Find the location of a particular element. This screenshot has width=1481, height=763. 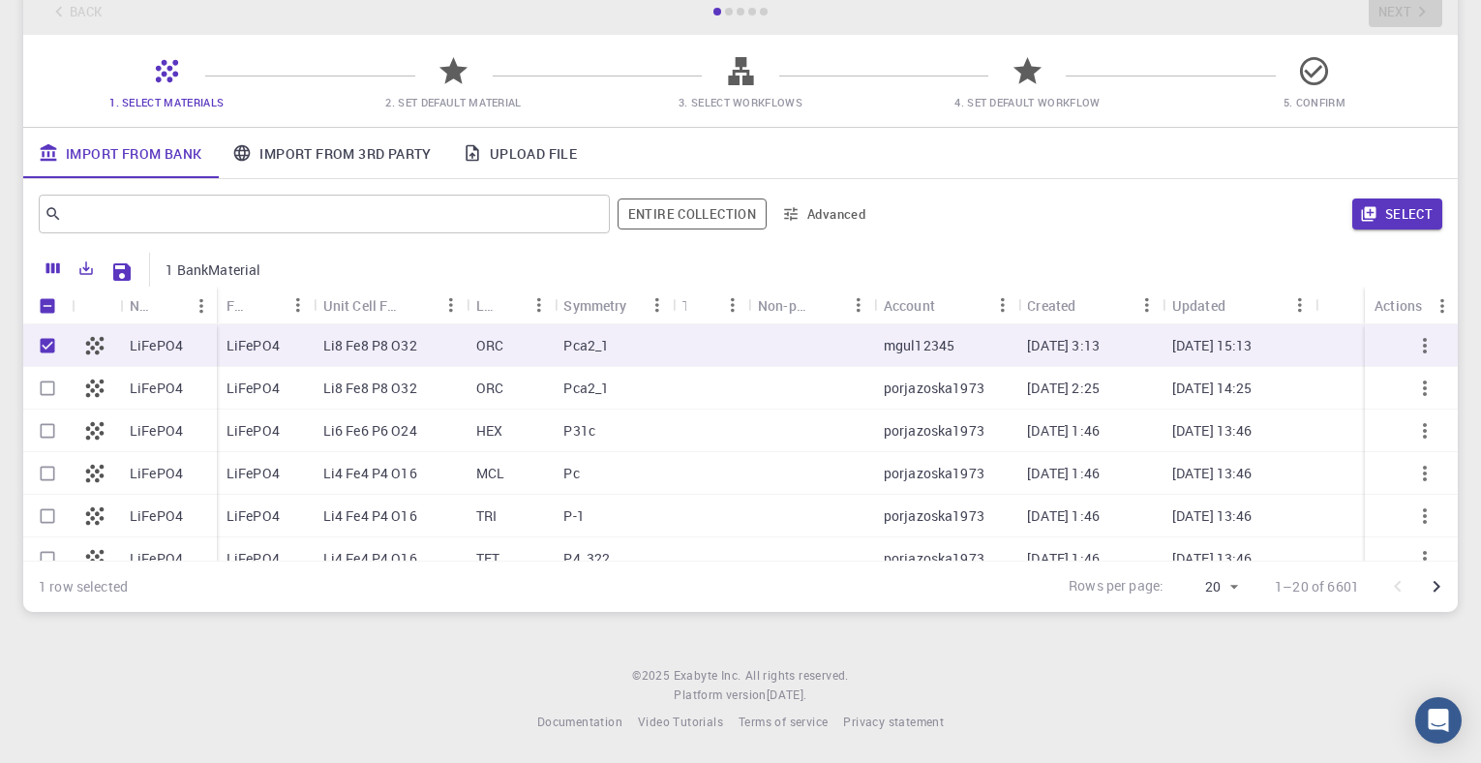

a: Import From 3rd Party is located at coordinates (331, 153).